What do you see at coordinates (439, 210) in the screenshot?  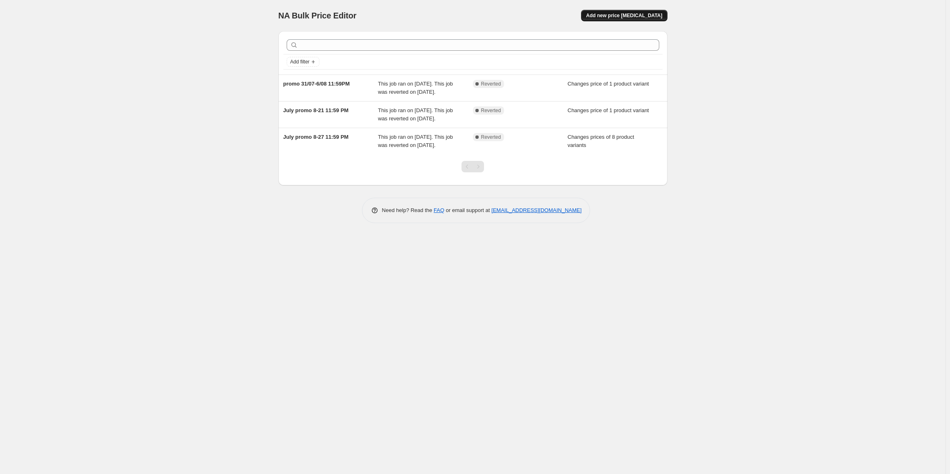 I see `a: FAQ` at bounding box center [439, 210].